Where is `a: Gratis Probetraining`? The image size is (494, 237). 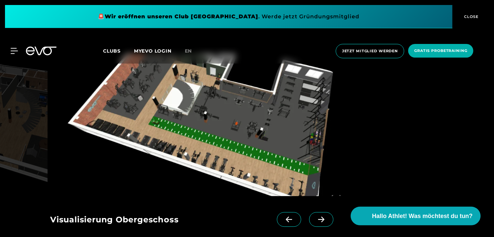
a: Gratis Probetraining is located at coordinates (441, 51).